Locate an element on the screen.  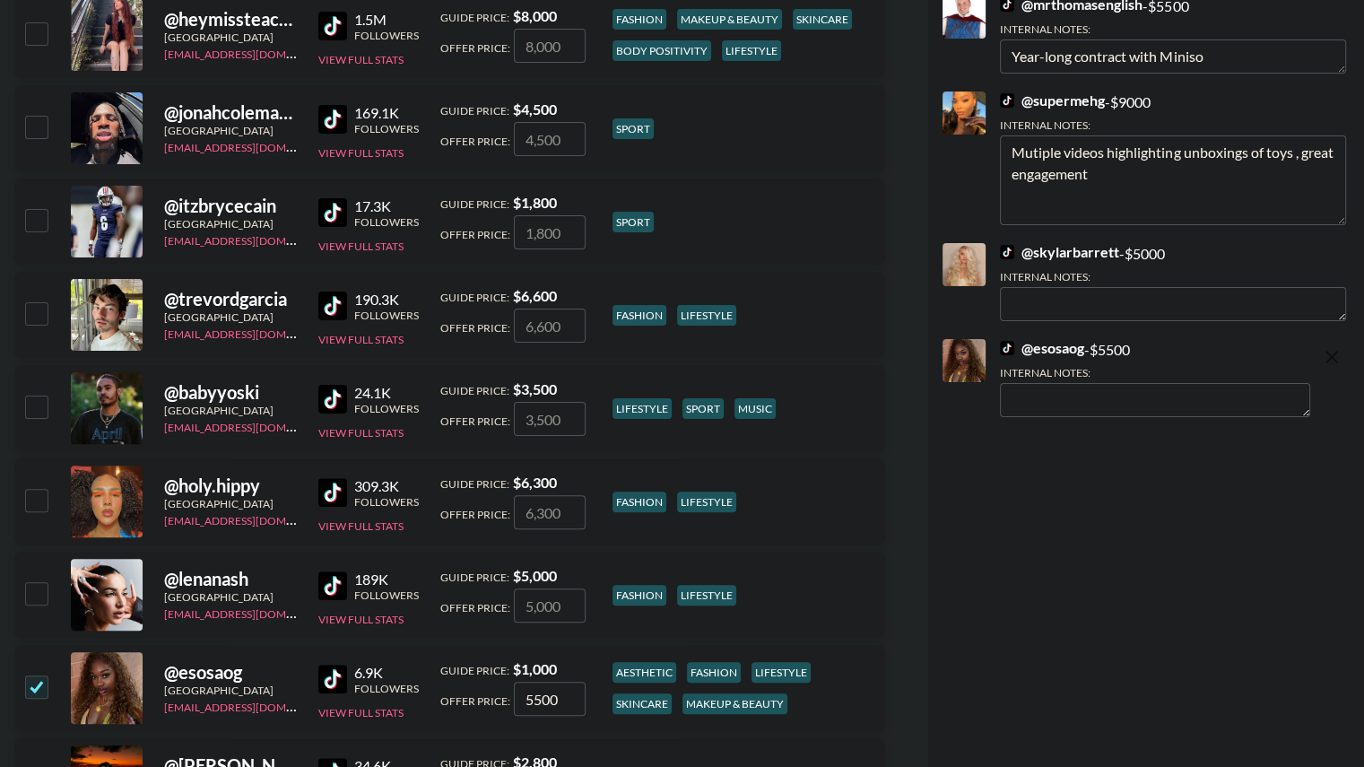
div: 1.5M is located at coordinates (387, 20).